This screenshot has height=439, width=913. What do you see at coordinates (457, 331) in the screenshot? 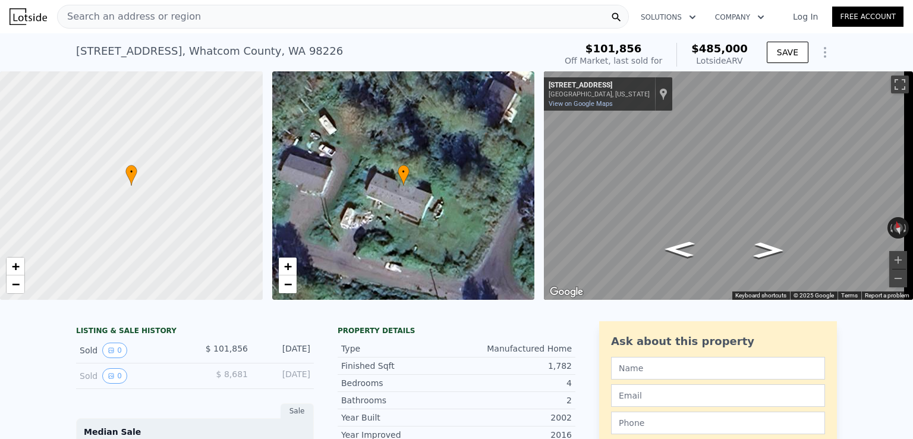
I see `div: Property details` at bounding box center [457, 331].